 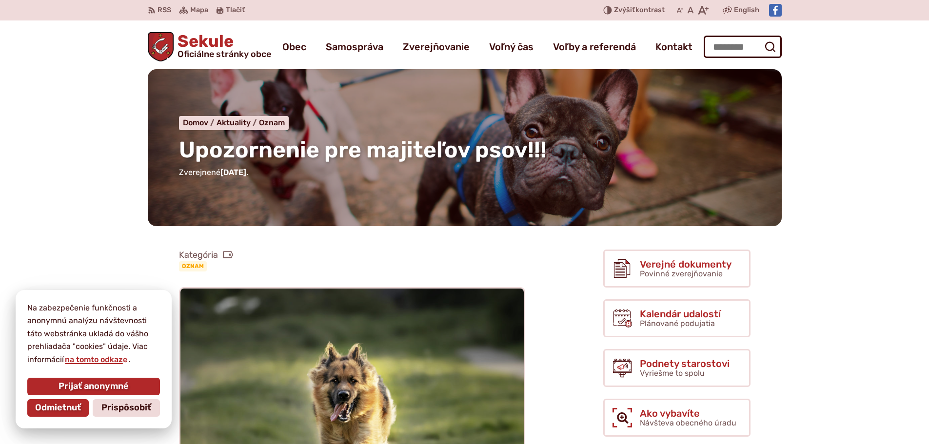 What do you see at coordinates (196, 122) in the screenshot?
I see `span: Domov` at bounding box center [196, 122].